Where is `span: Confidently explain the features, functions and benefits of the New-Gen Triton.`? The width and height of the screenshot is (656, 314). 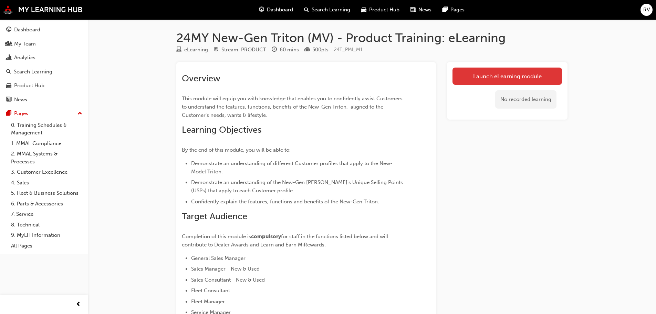
span: Confidently explain the features, functions and benefits of the New-Gen Triton. is located at coordinates (285, 201).